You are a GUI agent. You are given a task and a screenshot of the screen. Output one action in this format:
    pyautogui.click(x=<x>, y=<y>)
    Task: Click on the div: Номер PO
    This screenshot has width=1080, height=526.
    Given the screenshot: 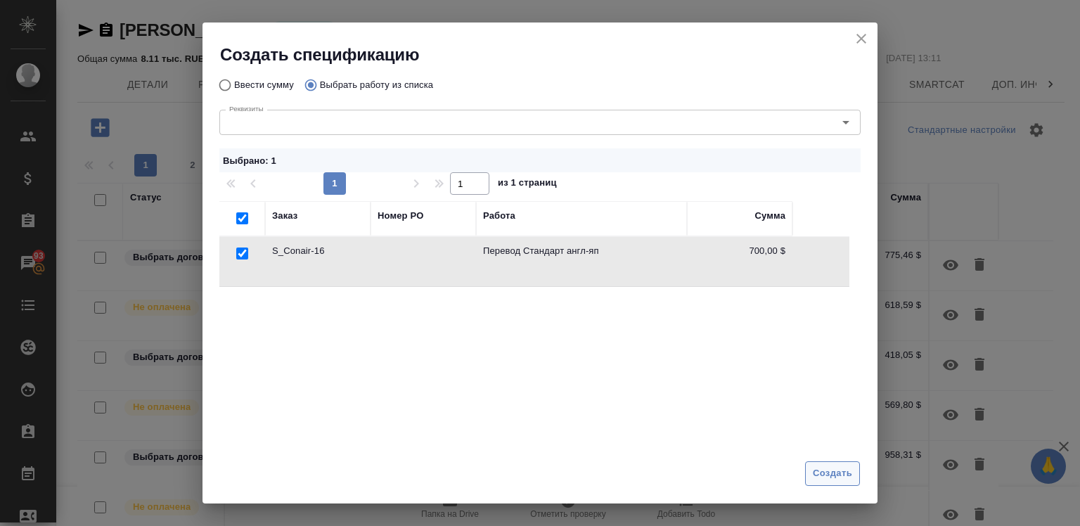 What is the action you would take?
    pyautogui.click(x=400, y=216)
    